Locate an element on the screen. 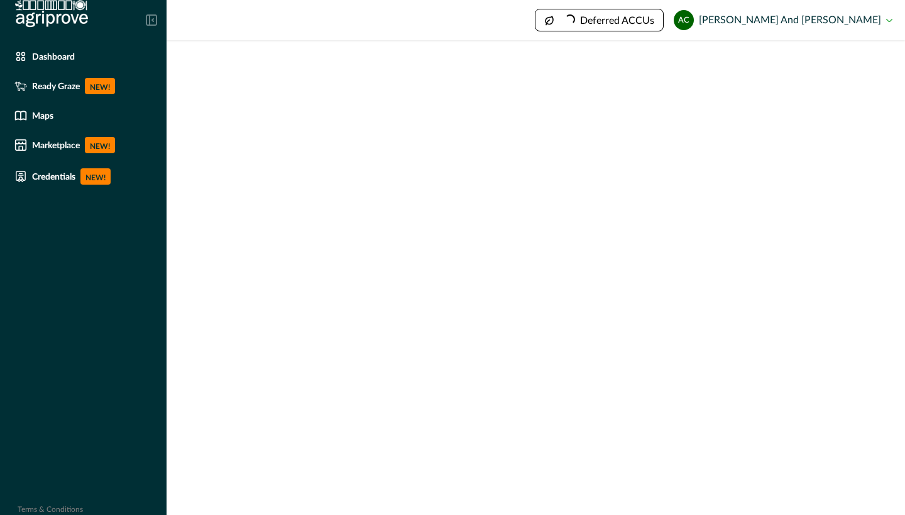 The height and width of the screenshot is (515, 905). p: Maps is located at coordinates (43, 116).